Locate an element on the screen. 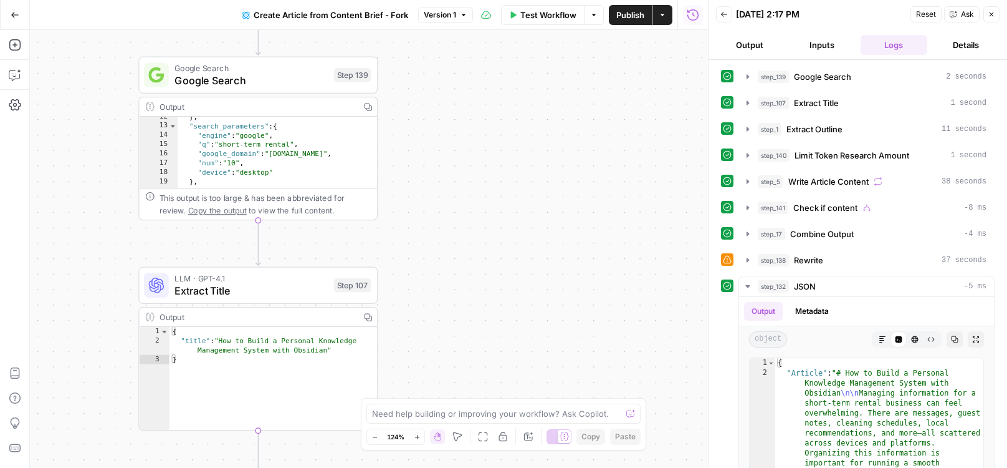 The image size is (1007, 468). span: object is located at coordinates (768, 339).